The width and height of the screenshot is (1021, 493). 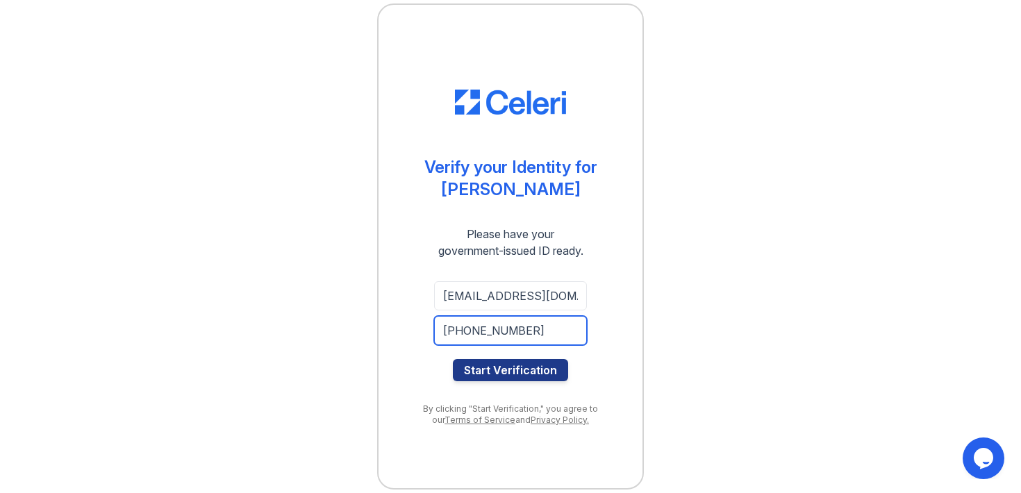 What do you see at coordinates (510, 242) in the screenshot?
I see `div: Please have your government-issued ID ready.` at bounding box center [510, 242].